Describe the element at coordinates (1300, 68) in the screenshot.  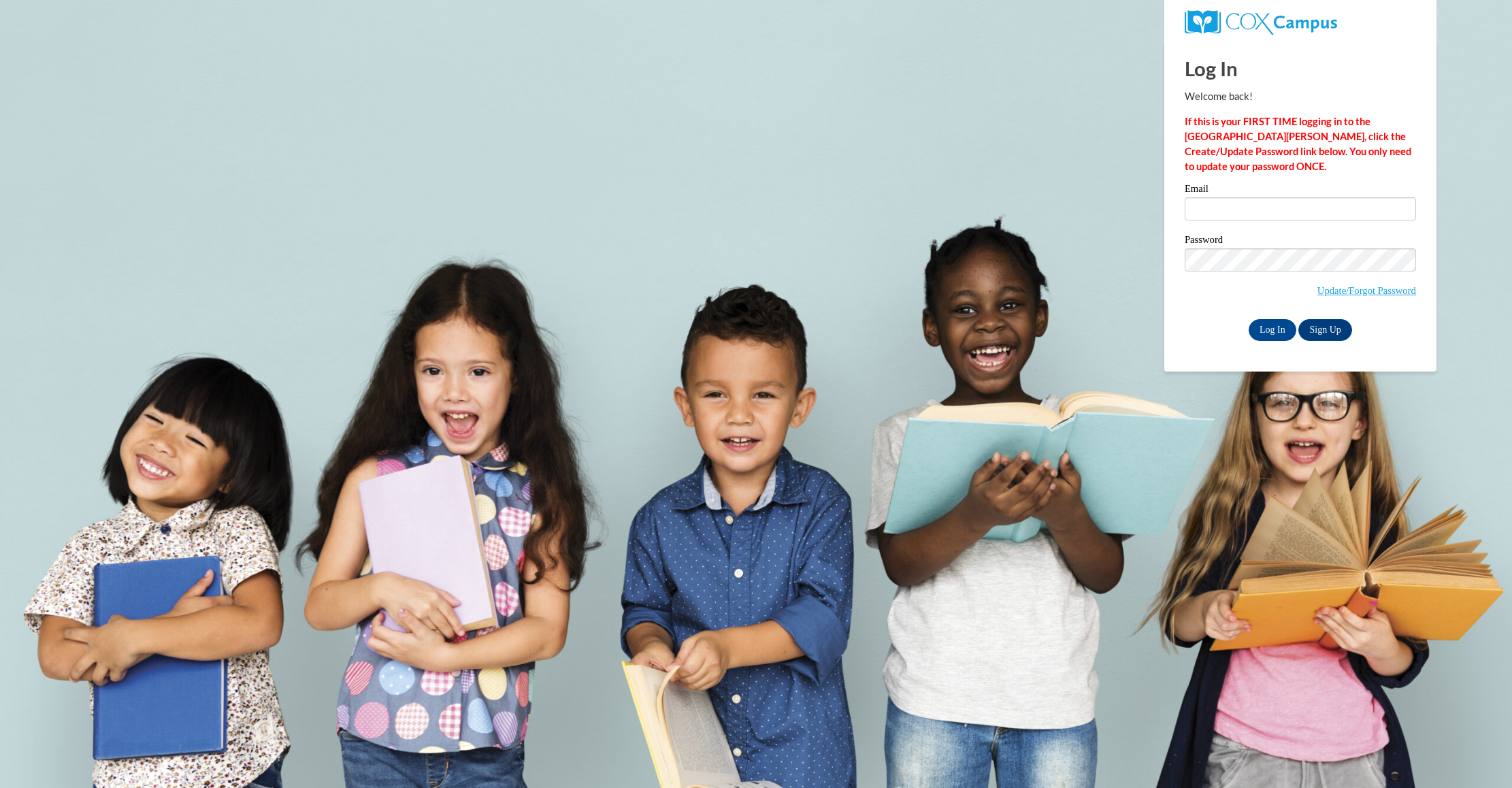
I see `h1: Log In` at that location.